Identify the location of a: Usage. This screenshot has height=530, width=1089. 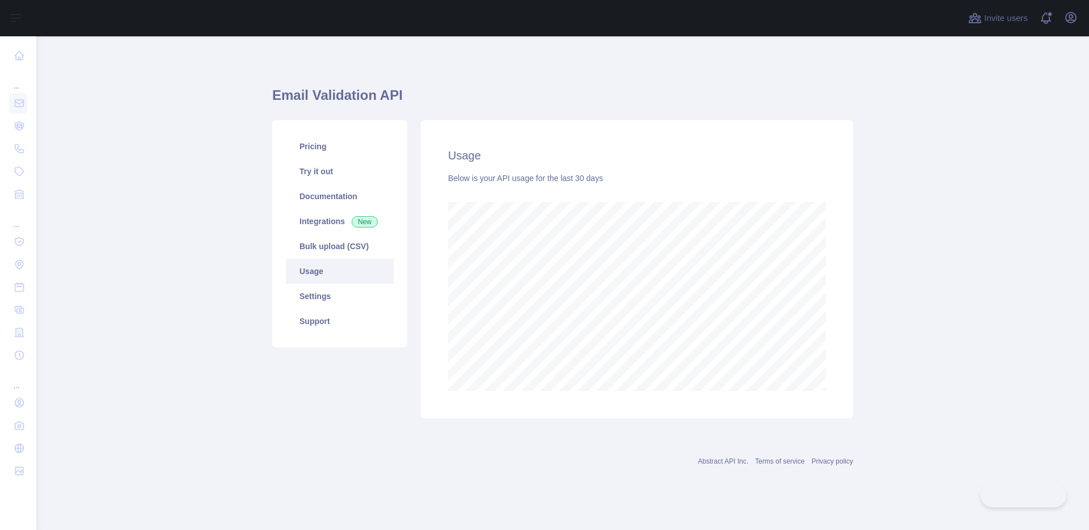
(340, 271).